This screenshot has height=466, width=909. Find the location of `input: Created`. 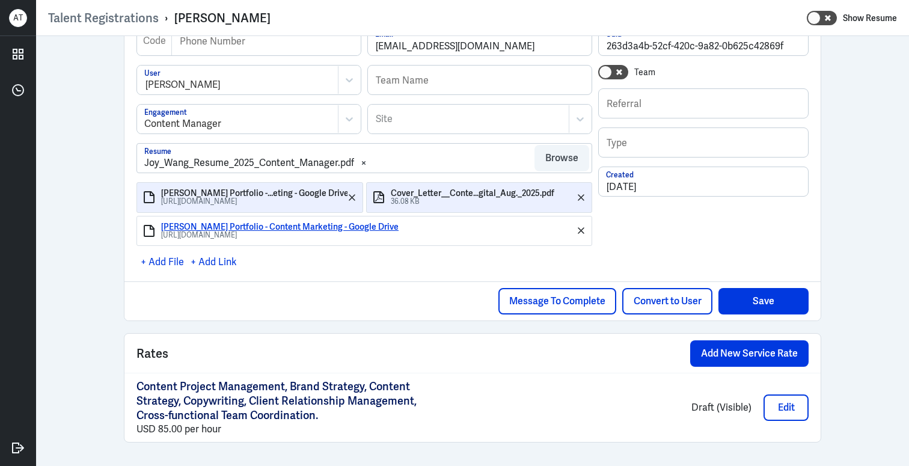

input: Created is located at coordinates (703, 182).